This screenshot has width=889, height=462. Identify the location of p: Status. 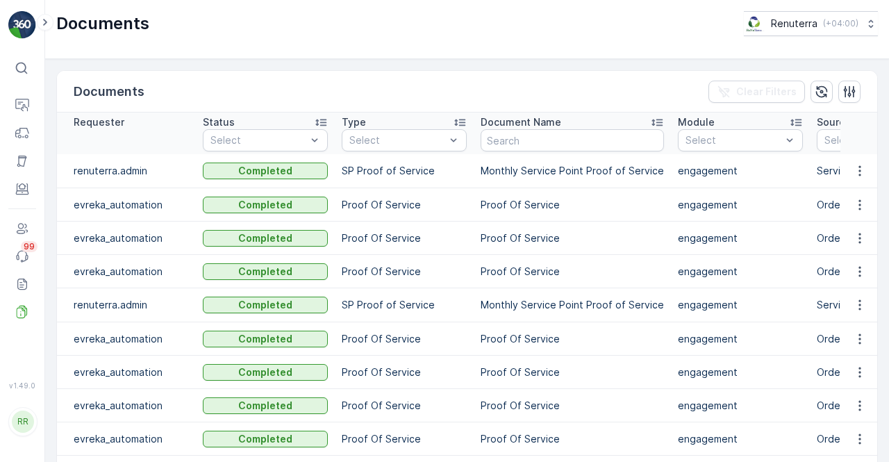
(219, 122).